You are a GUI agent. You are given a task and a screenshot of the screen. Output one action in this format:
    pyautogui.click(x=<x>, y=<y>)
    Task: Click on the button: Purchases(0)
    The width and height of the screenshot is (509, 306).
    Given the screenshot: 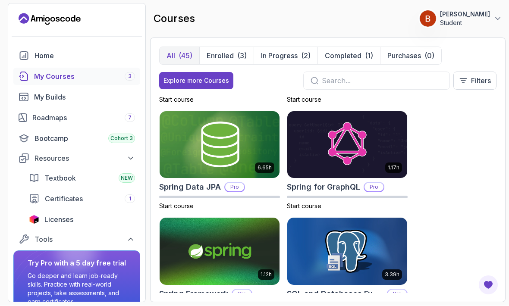 What is the action you would take?
    pyautogui.click(x=411, y=56)
    